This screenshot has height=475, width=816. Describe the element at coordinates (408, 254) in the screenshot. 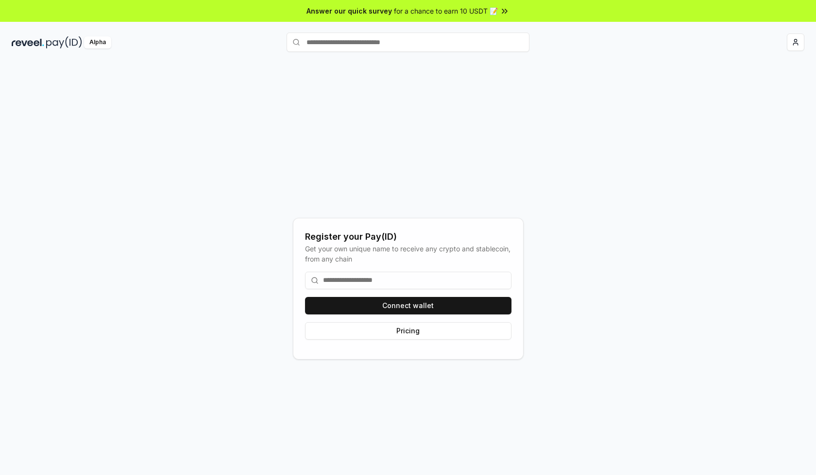

I see `div: Get your own unique name to receive any crypto and stablecoin, from any chain` at that location.